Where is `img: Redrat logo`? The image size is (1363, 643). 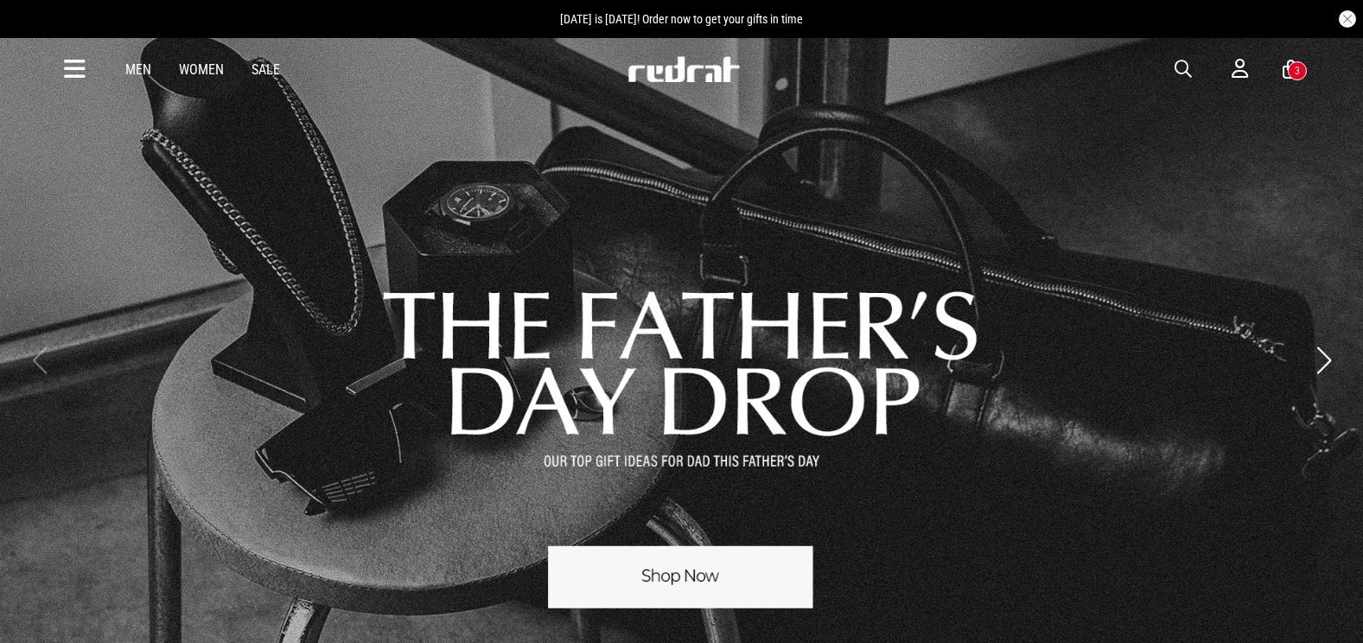 img: Redrat logo is located at coordinates (684, 69).